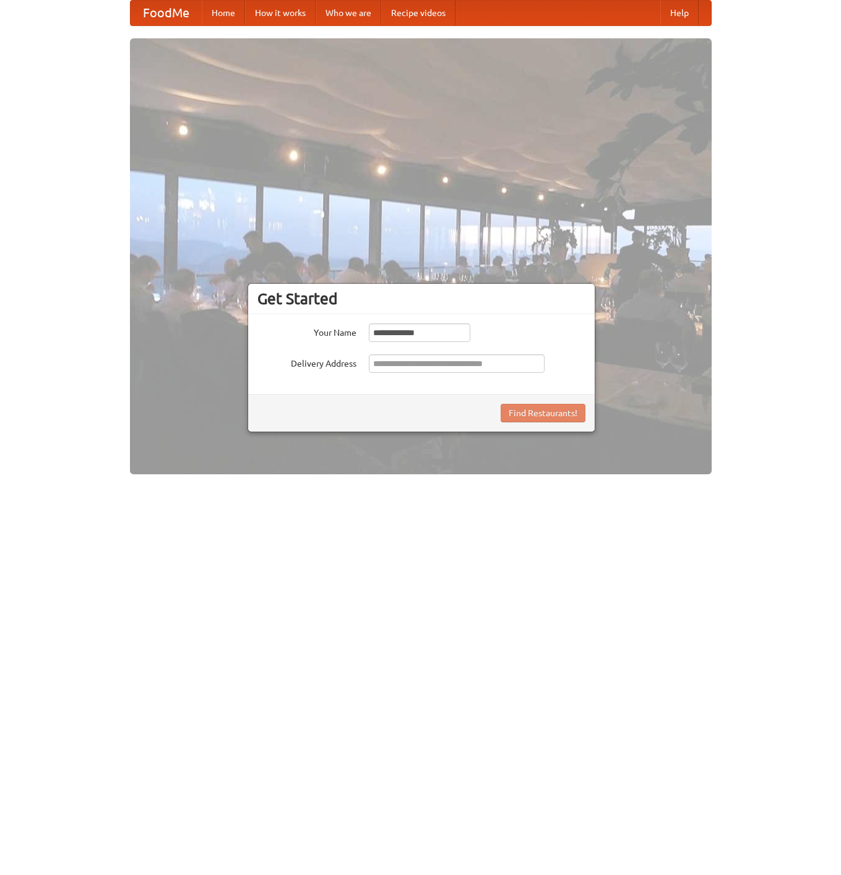 The image size is (841, 875). What do you see at coordinates (280, 13) in the screenshot?
I see `a: How it works` at bounding box center [280, 13].